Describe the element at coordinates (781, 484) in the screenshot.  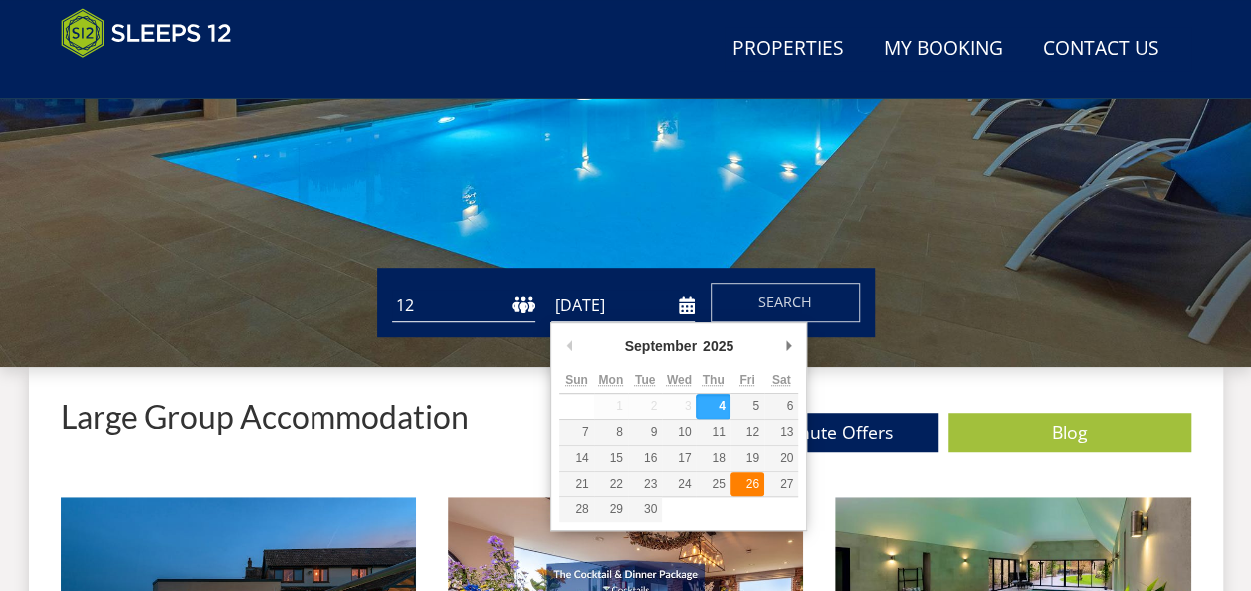
I see `button: 27` at that location.